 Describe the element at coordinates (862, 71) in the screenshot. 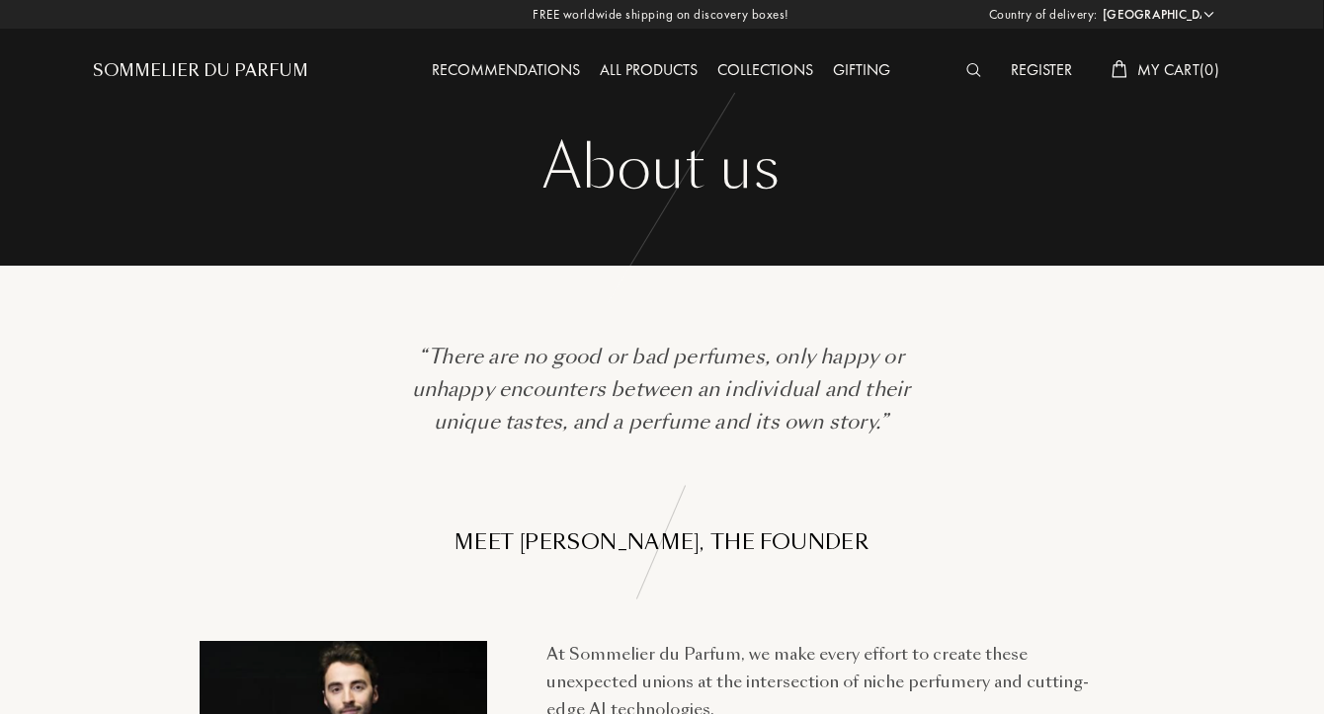

I see `div: Gifting` at that location.